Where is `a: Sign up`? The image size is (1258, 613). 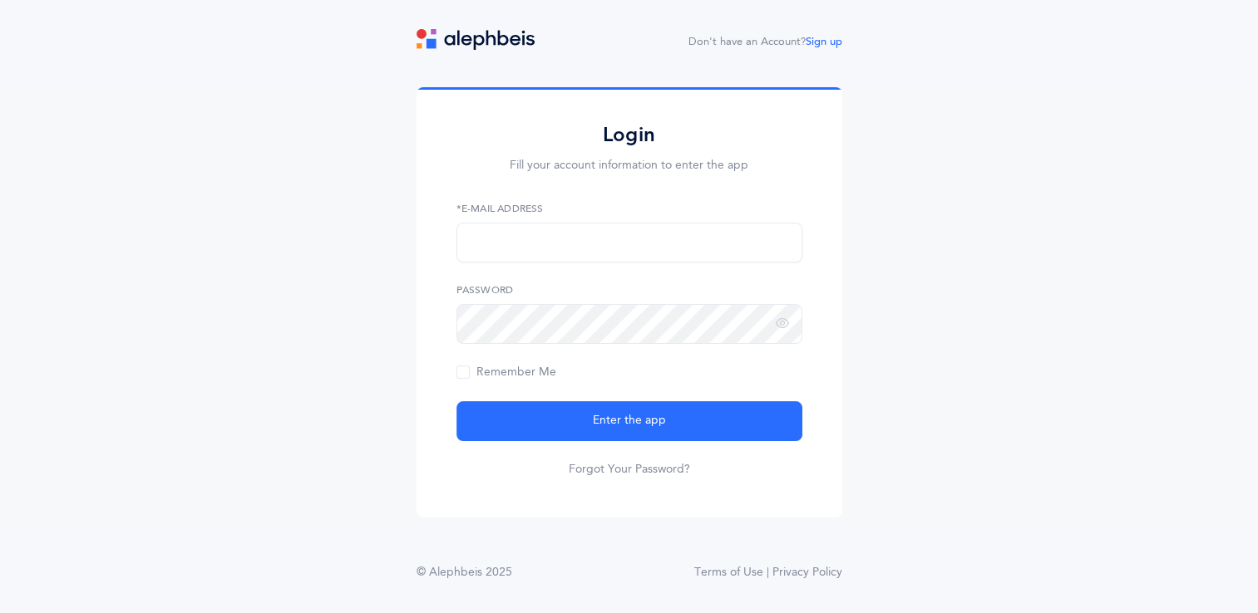 a: Sign up is located at coordinates (824, 42).